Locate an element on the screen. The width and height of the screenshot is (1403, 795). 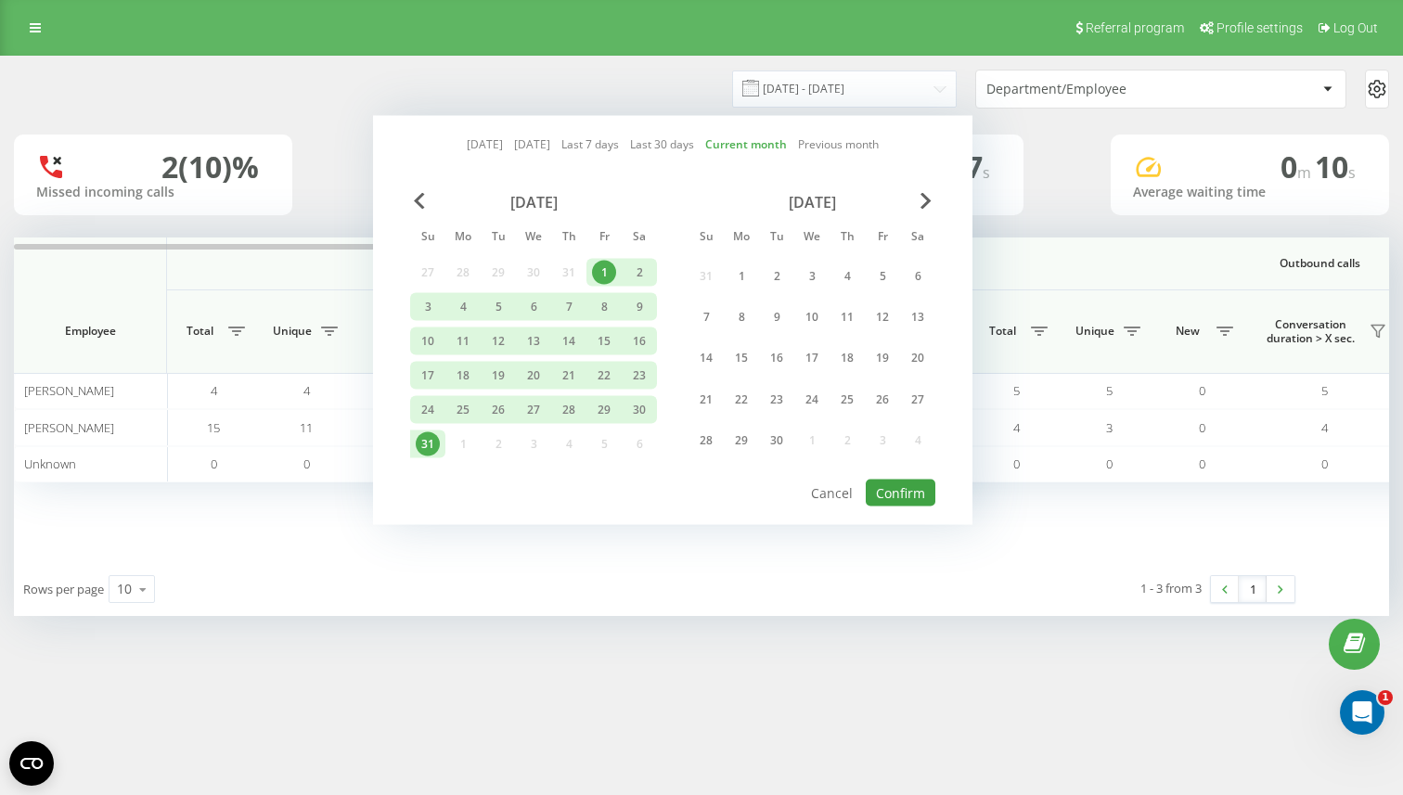
span: Next Month is located at coordinates (926, 201).